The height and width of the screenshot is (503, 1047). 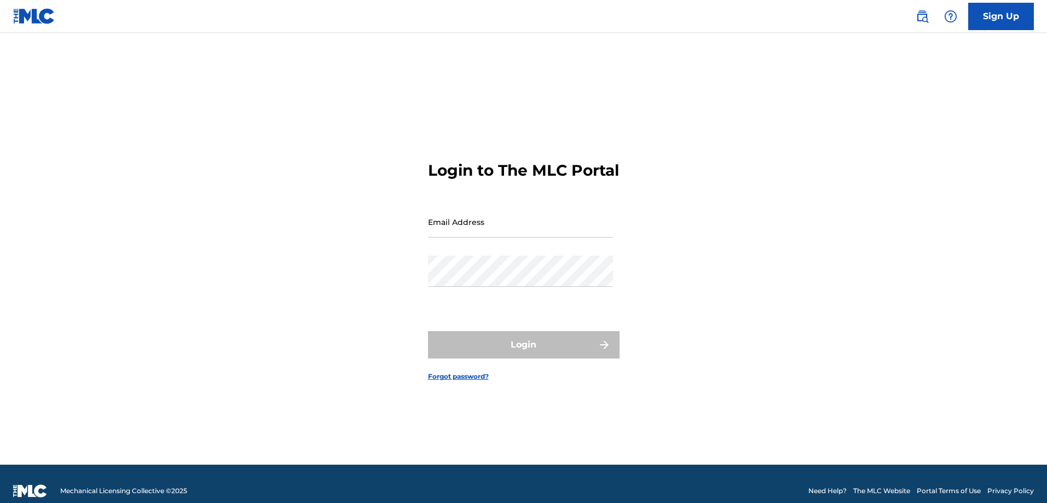 What do you see at coordinates (922, 16) in the screenshot?
I see `img: search` at bounding box center [922, 16].